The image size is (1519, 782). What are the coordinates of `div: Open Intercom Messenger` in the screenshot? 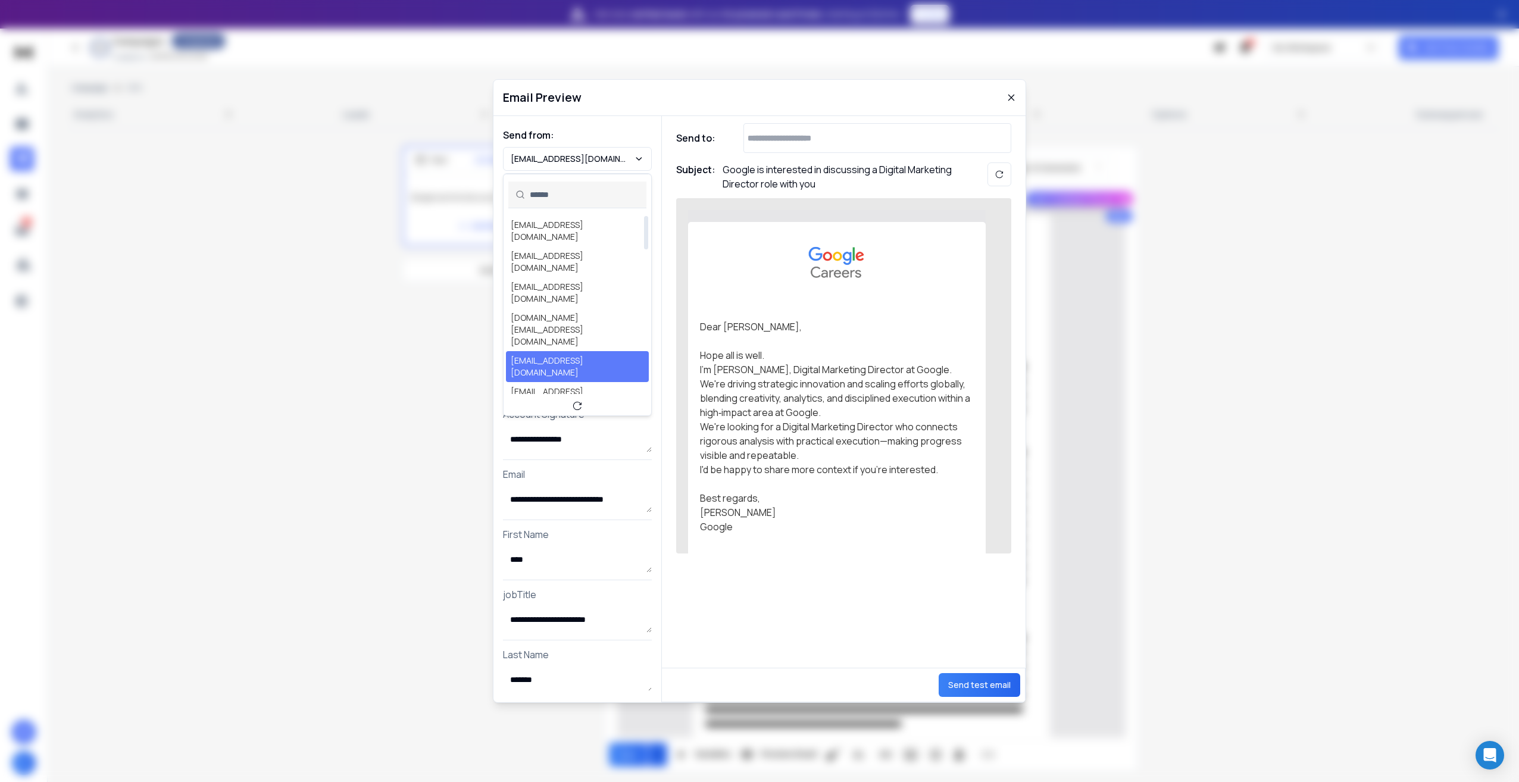 It's located at (1490, 756).